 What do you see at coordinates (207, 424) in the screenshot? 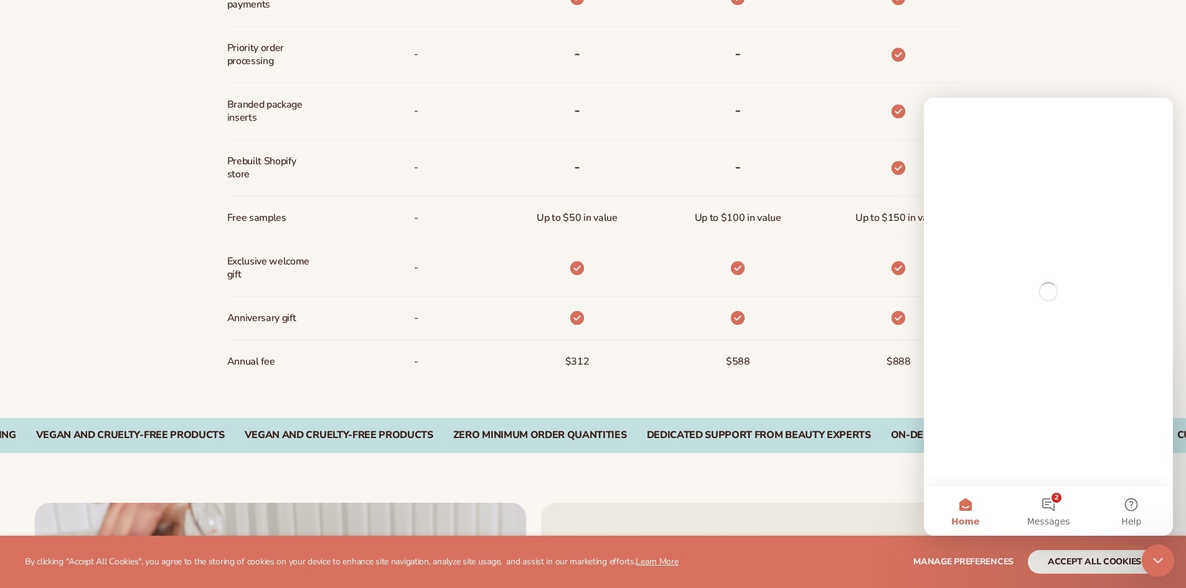
I see `span: Help` at bounding box center [207, 424].